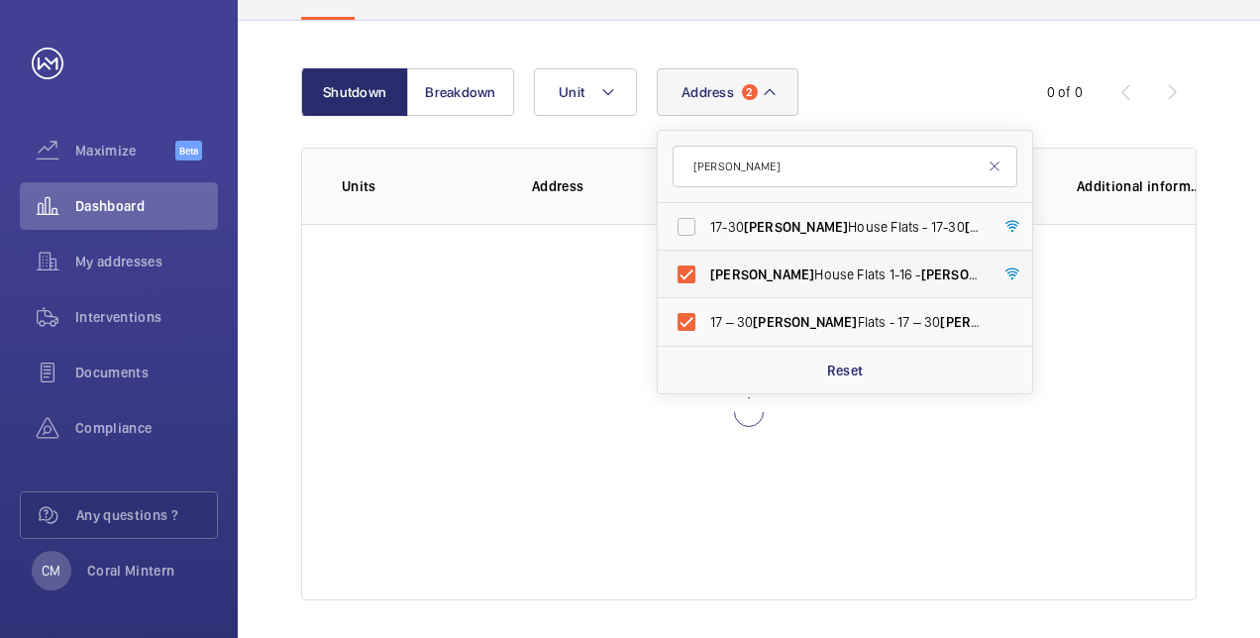 Image resolution: width=1260 pixels, height=638 pixels. Describe the element at coordinates (188, 151) in the screenshot. I see `span: Beta` at that location.